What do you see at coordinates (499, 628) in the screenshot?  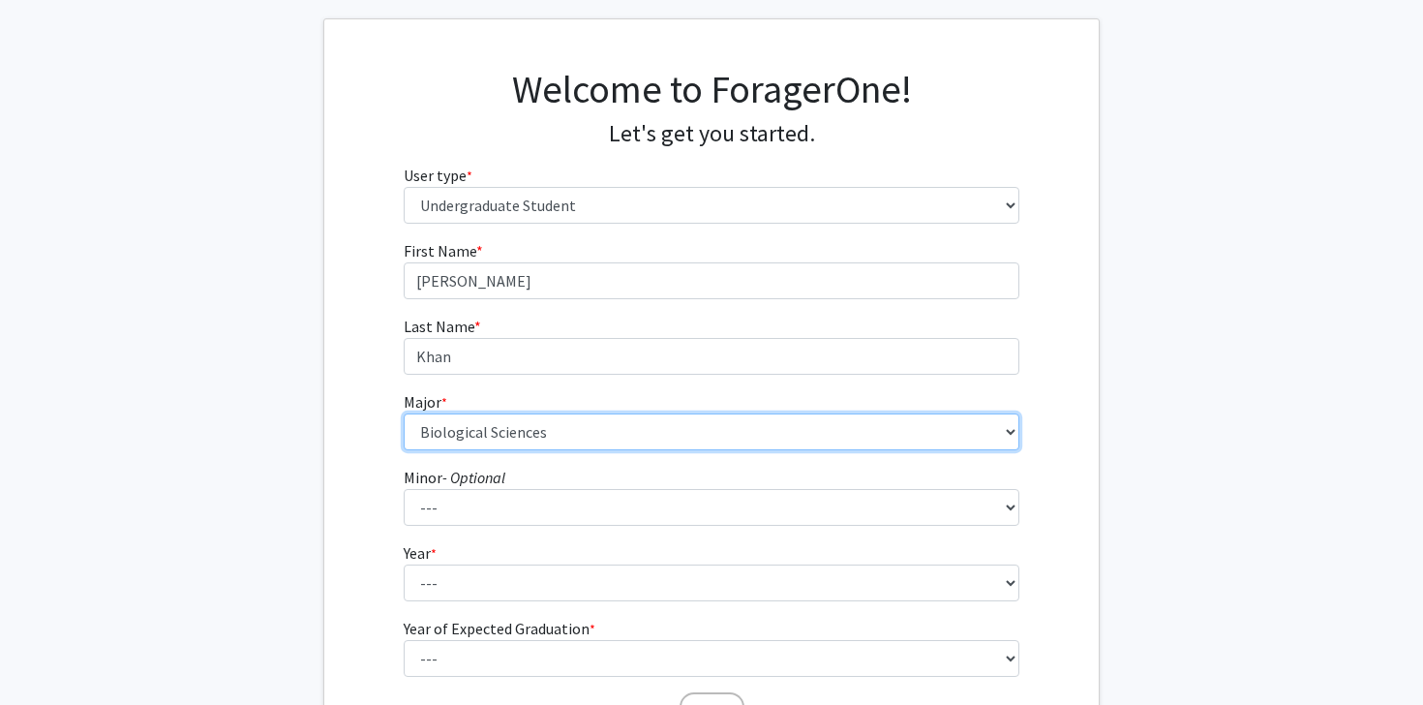 I see `label: Year of Expected Graduation` at bounding box center [499, 628].